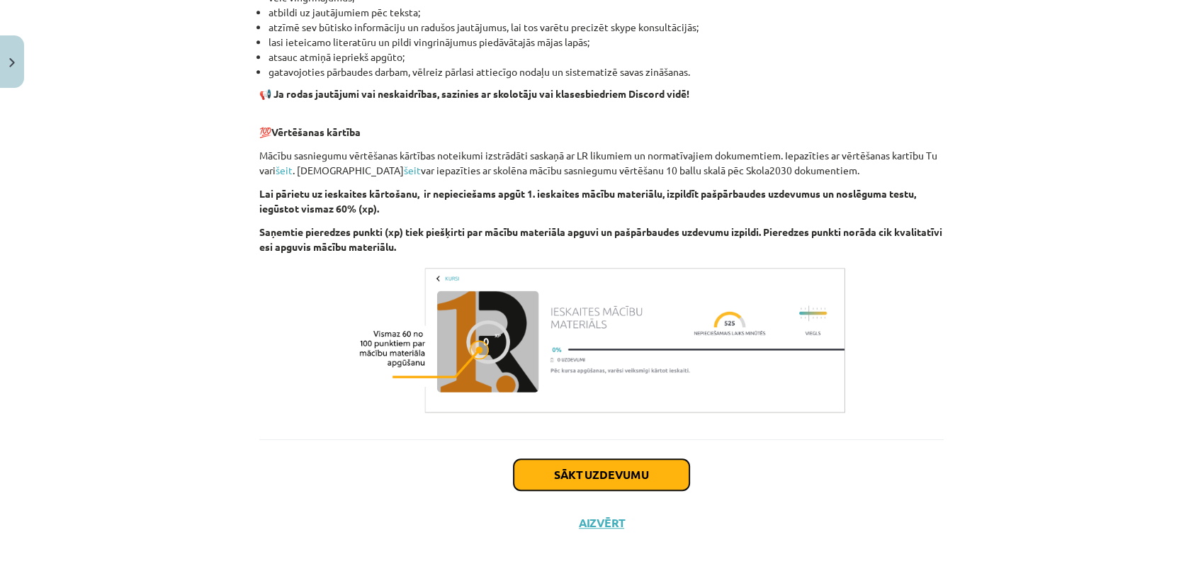 The width and height of the screenshot is (1203, 581). What do you see at coordinates (12, 62) in the screenshot?
I see `img: icon-close-lesson-0947bae3869378f0d4975bcd49f059093ad1ed9edebbc8119c70593378902aed.svg` at bounding box center [12, 62].